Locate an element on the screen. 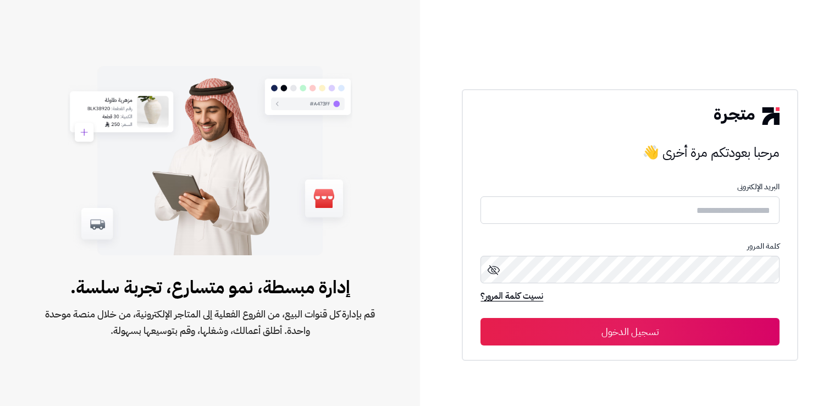 The image size is (840, 406). button: تسجيل الدخول is located at coordinates (630, 332).